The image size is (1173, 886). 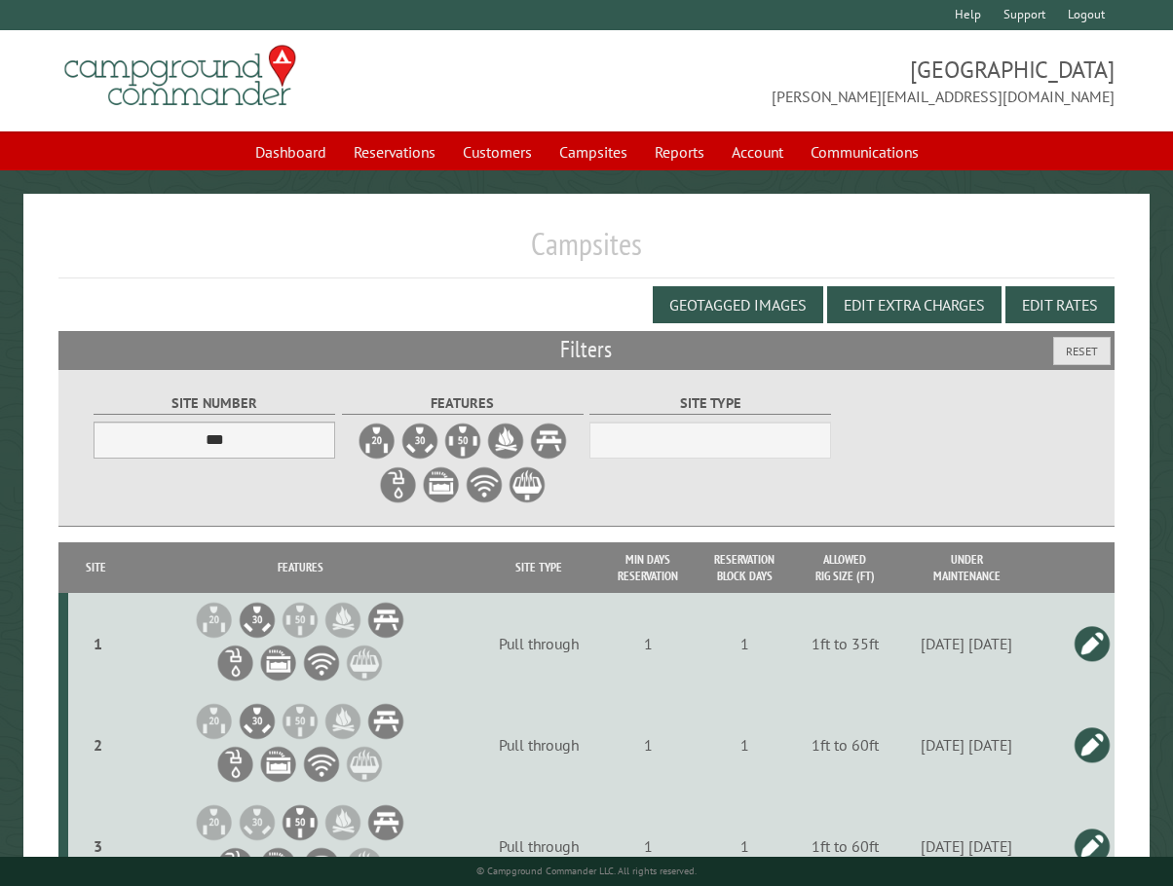 What do you see at coordinates (1081, 351) in the screenshot?
I see `button: Reset` at bounding box center [1081, 351].